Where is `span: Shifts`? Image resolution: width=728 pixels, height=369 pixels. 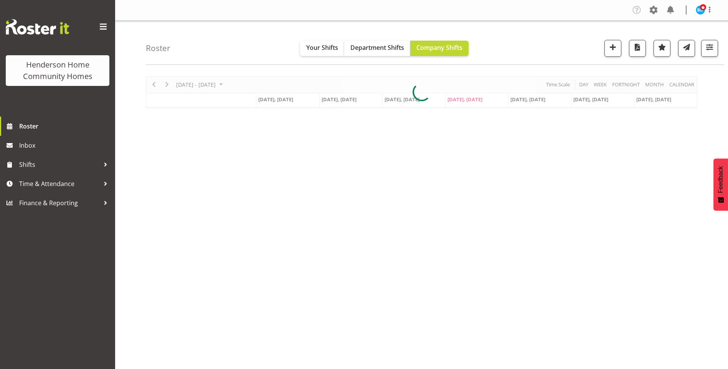 span: Shifts is located at coordinates (59, 165).